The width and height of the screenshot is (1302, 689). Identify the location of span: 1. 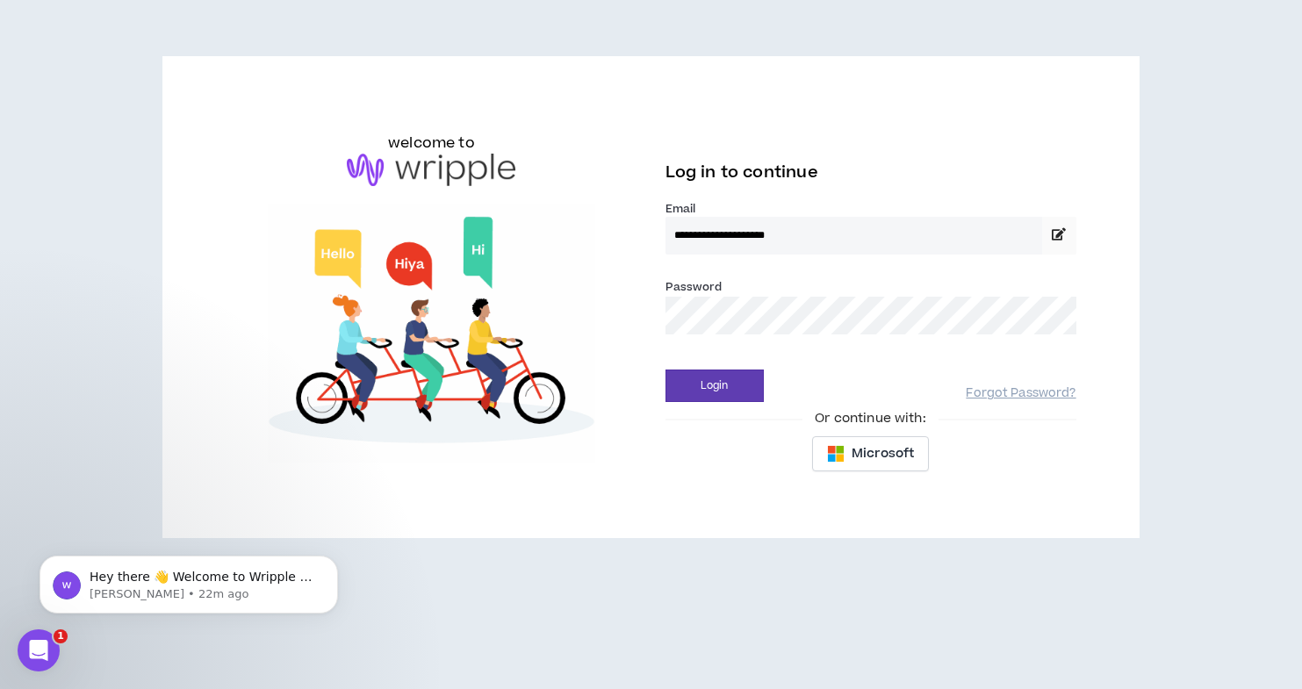
(61, 637).